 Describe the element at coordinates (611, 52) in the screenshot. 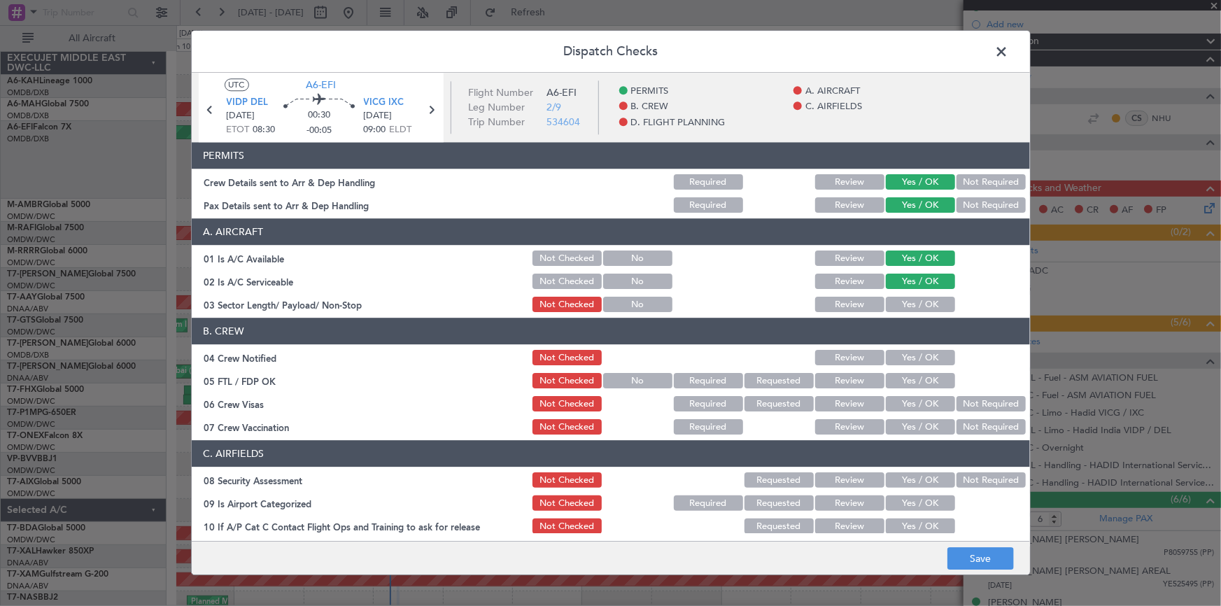

I see `header: Dispatch Checks` at that location.